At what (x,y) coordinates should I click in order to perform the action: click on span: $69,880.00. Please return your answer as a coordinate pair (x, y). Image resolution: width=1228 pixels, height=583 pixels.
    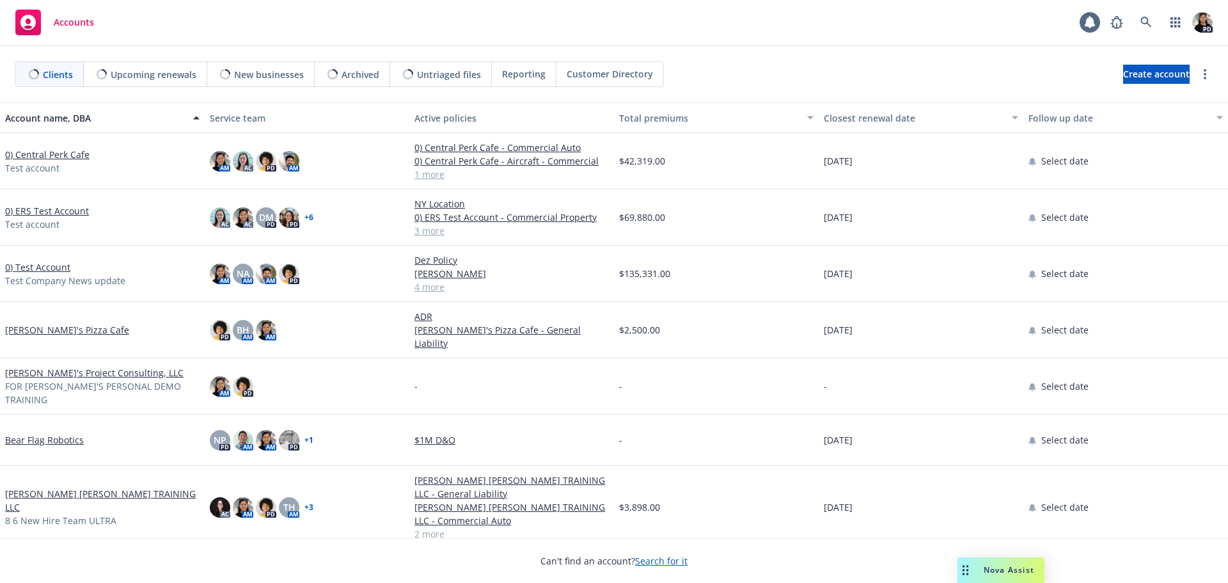
    Looking at the image, I should click on (642, 217).